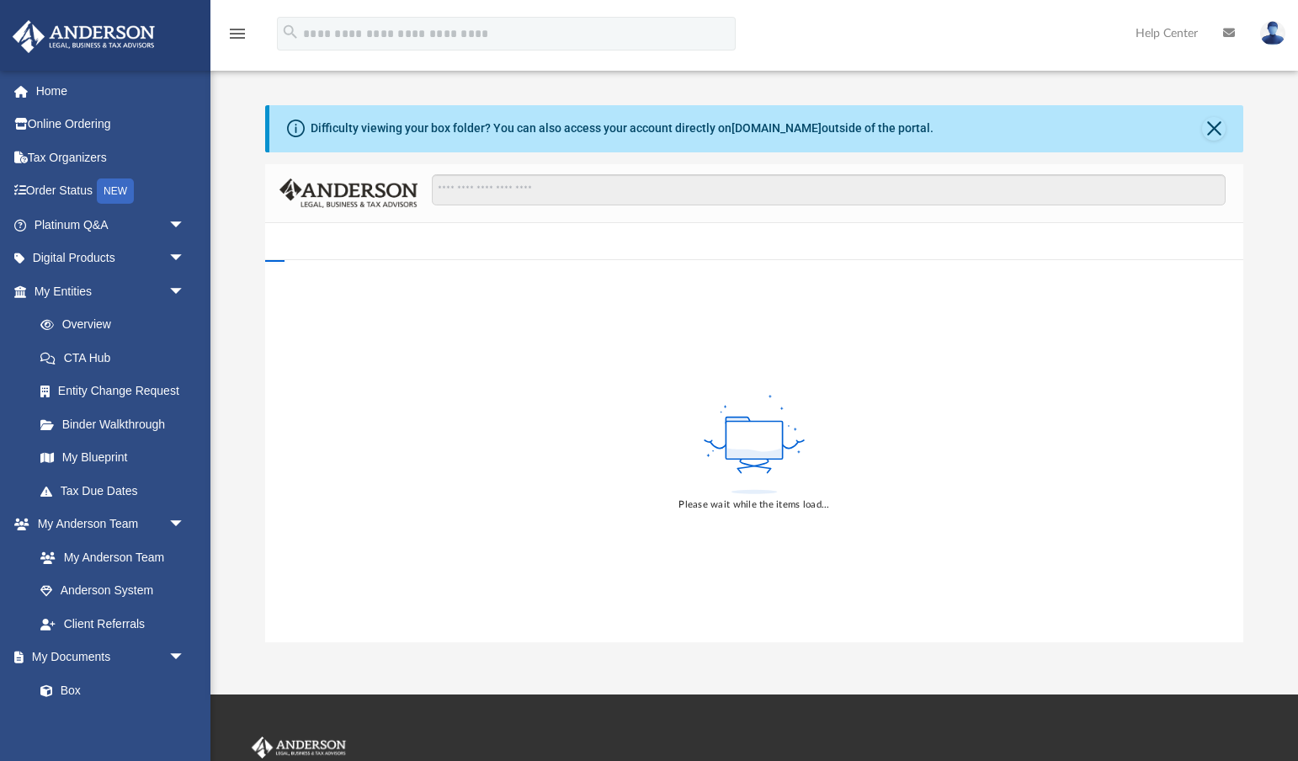 The height and width of the screenshot is (761, 1298). What do you see at coordinates (753, 505) in the screenshot?
I see `div: Please wait while the items load...` at bounding box center [753, 505].